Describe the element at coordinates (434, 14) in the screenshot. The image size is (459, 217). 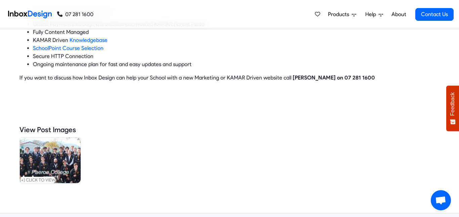
I see `a: Contact Us` at that location.